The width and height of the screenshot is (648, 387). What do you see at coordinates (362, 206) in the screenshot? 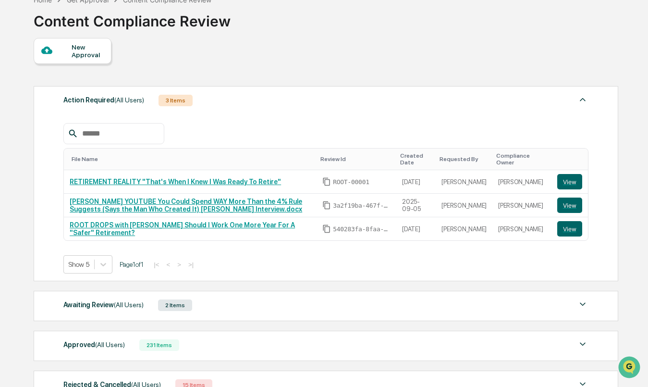
I see `span: 3a2f19ba-467f-4641-8b39-0fe5f08842af` at bounding box center [362, 206].